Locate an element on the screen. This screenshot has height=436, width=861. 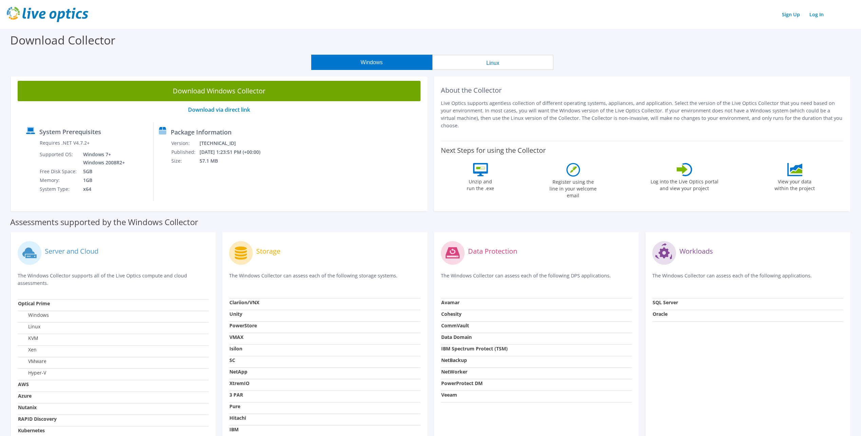
strong: Cohesity is located at coordinates (451, 313).